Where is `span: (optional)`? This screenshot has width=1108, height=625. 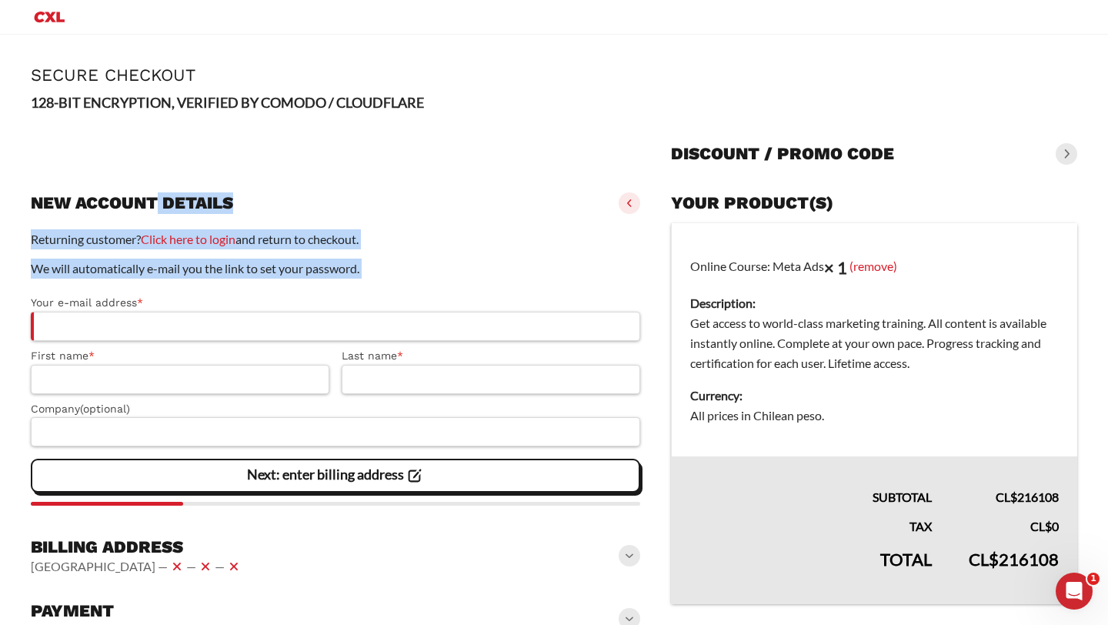 span: (optional) is located at coordinates (105, 408).